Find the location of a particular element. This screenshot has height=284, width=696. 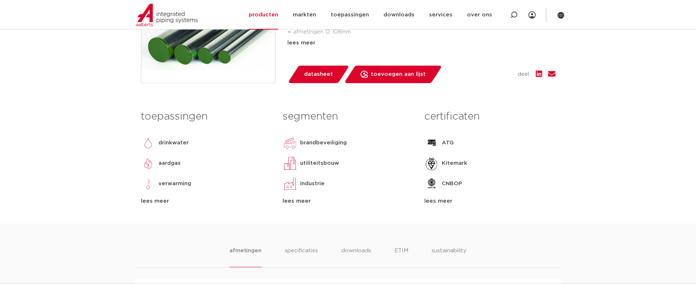

img: brandbeveiliging is located at coordinates (290, 143).